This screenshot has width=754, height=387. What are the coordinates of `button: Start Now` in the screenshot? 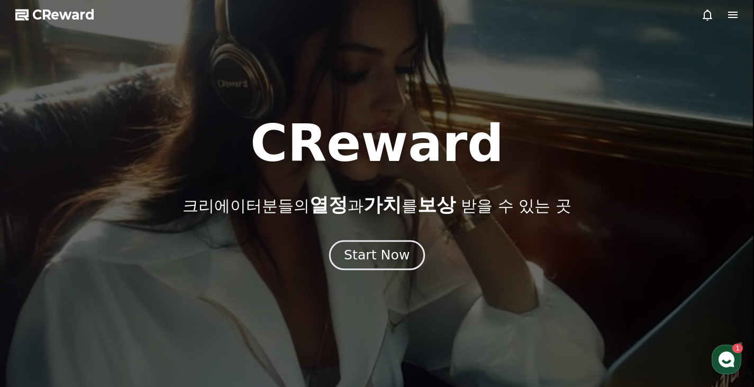 It's located at (377, 254).